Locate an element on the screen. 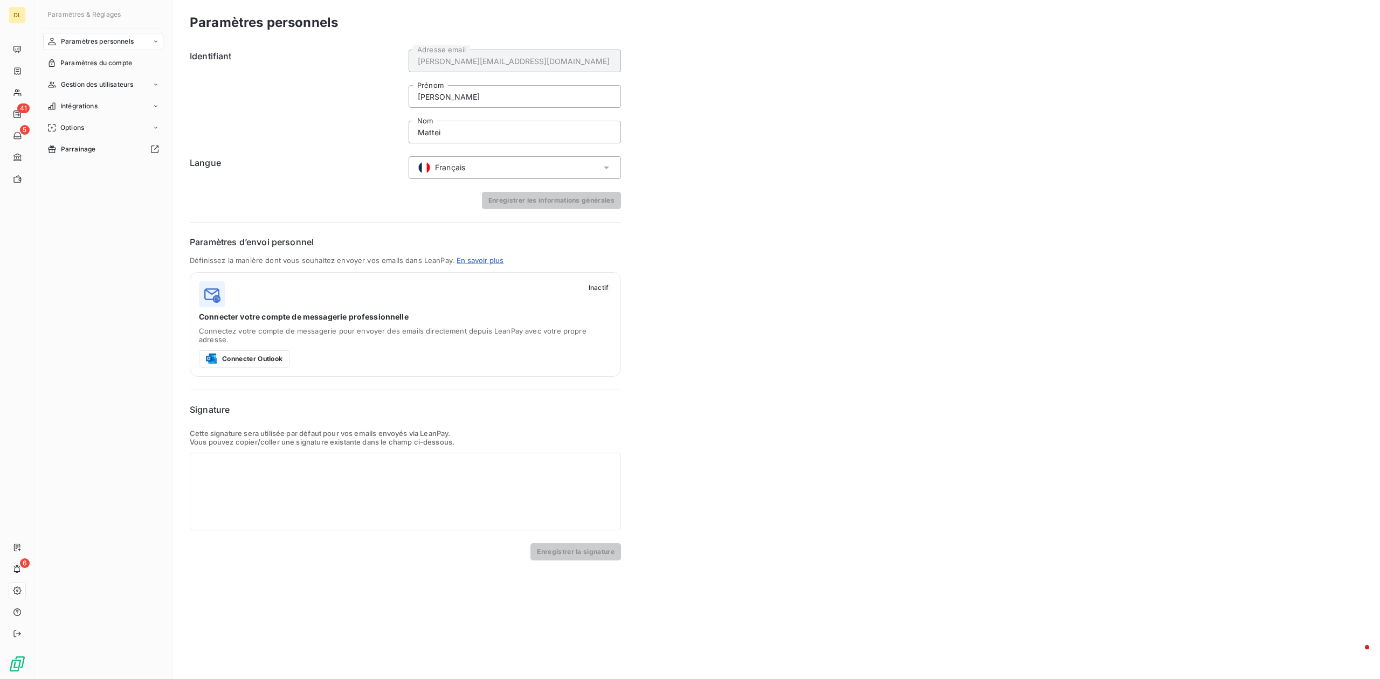  h3: Paramètres personnels is located at coordinates (264, 23).